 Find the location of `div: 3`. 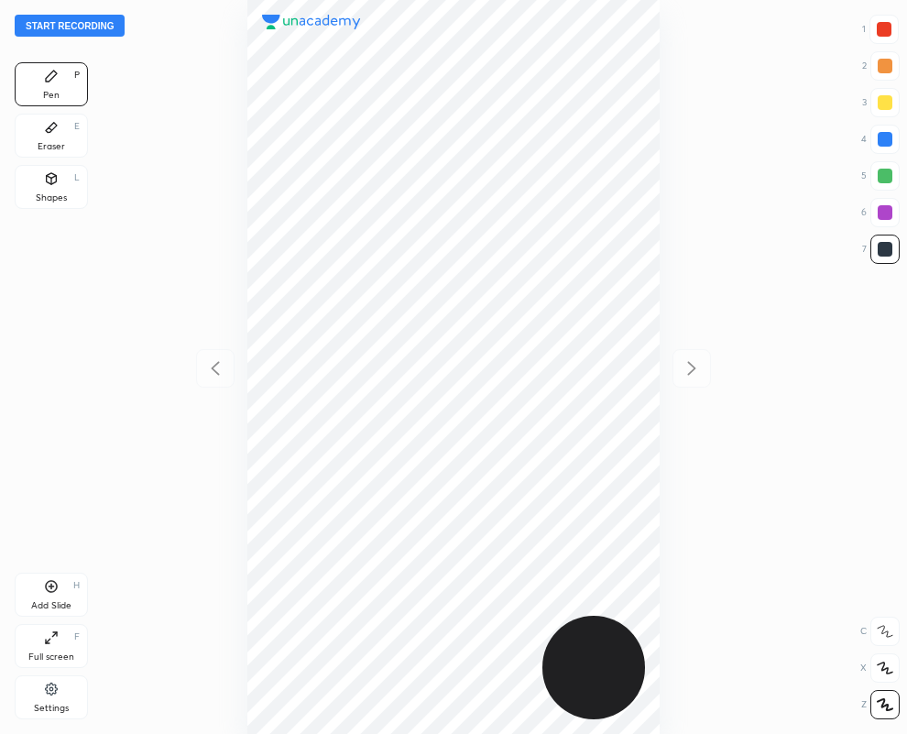

div: 3 is located at coordinates (880, 103).